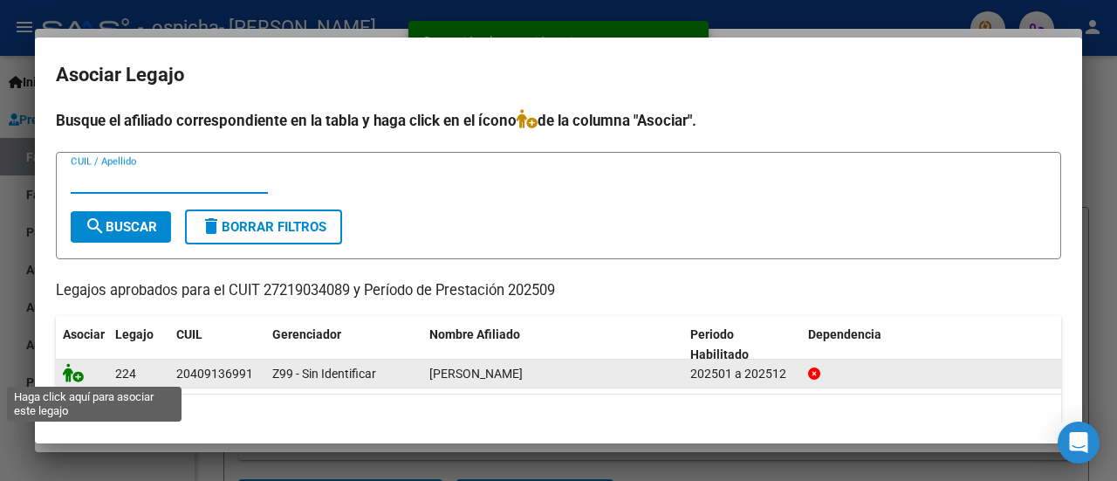 The height and width of the screenshot is (481, 1117). Describe the element at coordinates (189, 334) in the screenshot. I see `span: CUIL` at that location.